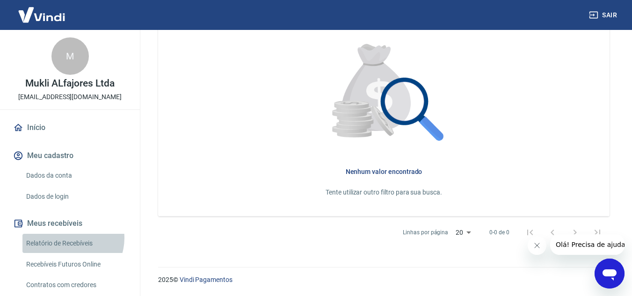 This screenshot has height=296, width=632. What do you see at coordinates (604, 15) in the screenshot?
I see `button: Sair` at bounding box center [604, 15].